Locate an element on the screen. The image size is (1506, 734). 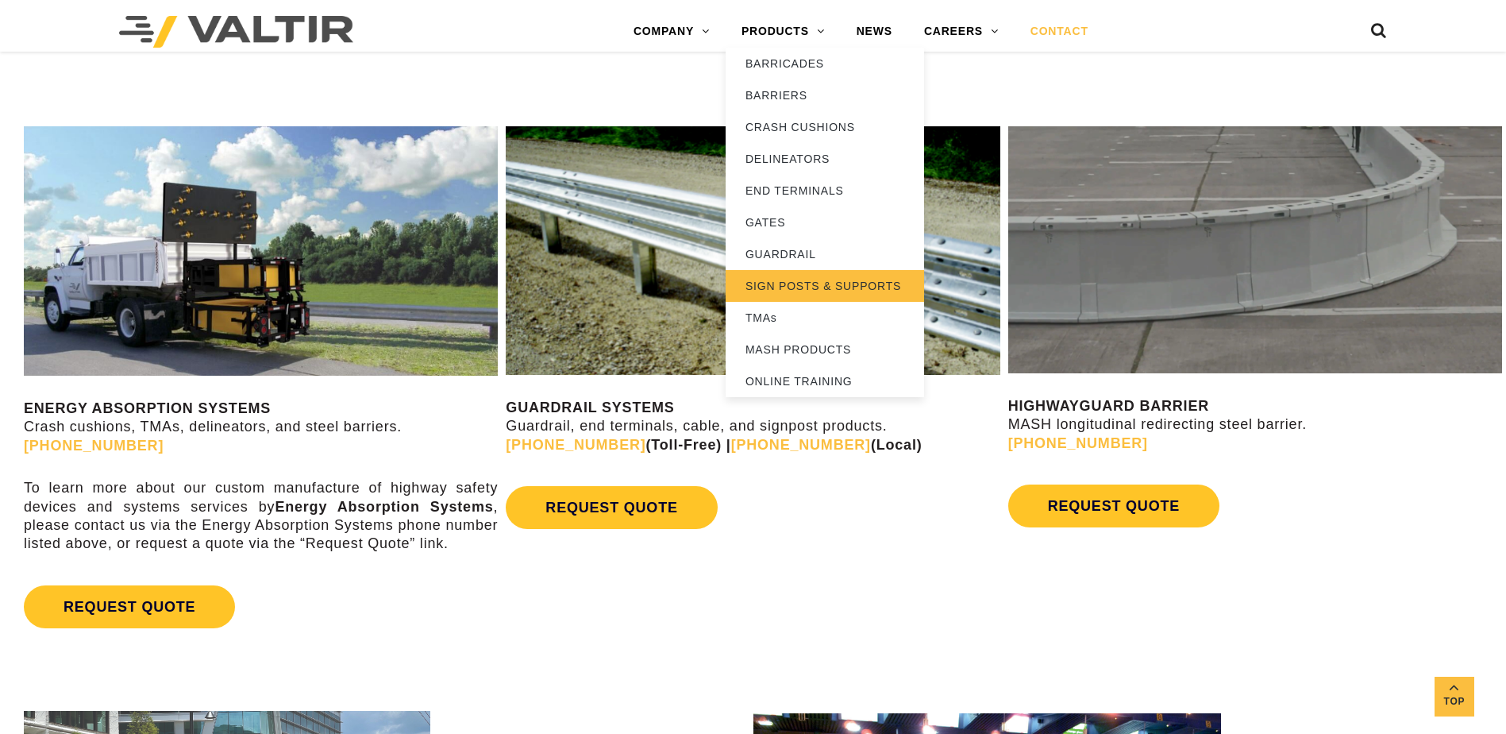
strong: (Toll-Free) | (Local) is located at coordinates (714, 445).